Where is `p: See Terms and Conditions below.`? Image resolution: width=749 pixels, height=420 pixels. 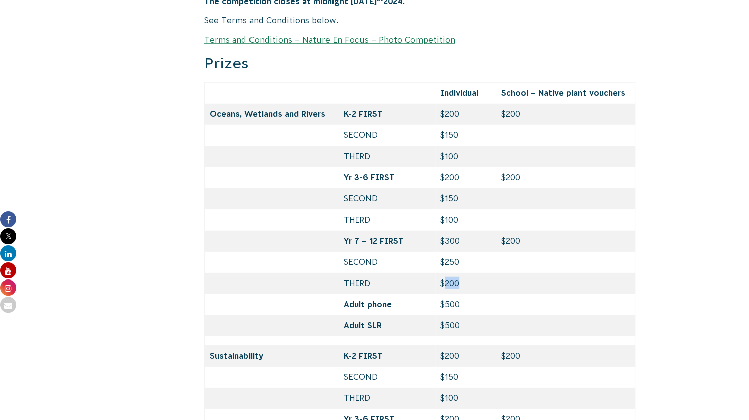 p: See Terms and Conditions below. is located at coordinates (420, 20).